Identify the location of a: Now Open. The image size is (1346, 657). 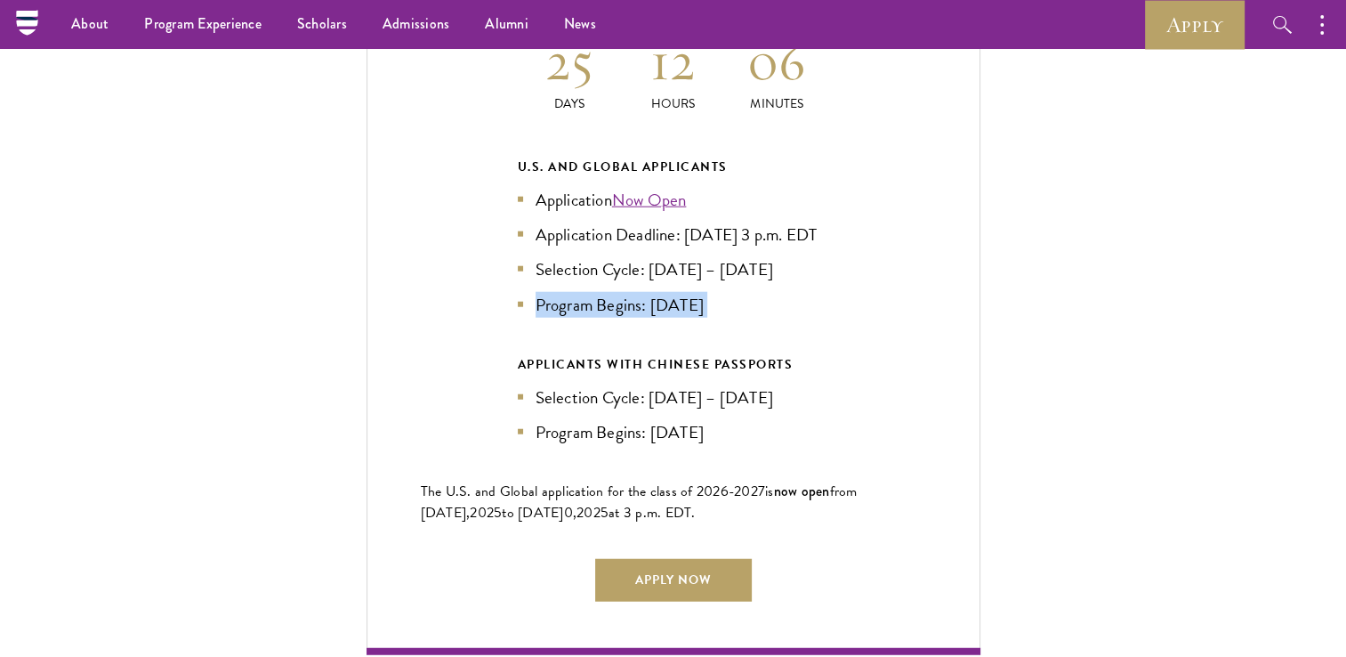
(649, 199).